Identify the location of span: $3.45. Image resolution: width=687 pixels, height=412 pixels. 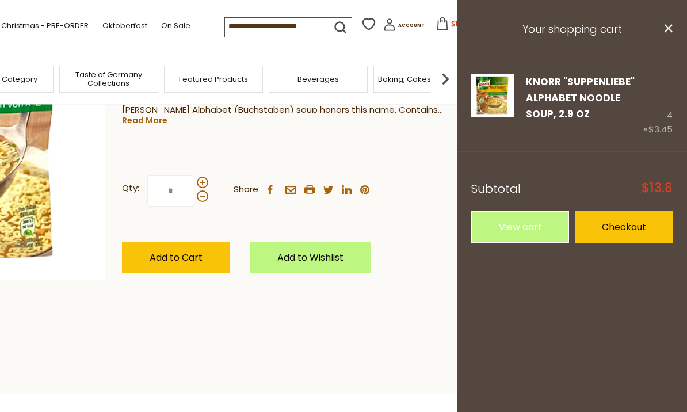
(661, 129).